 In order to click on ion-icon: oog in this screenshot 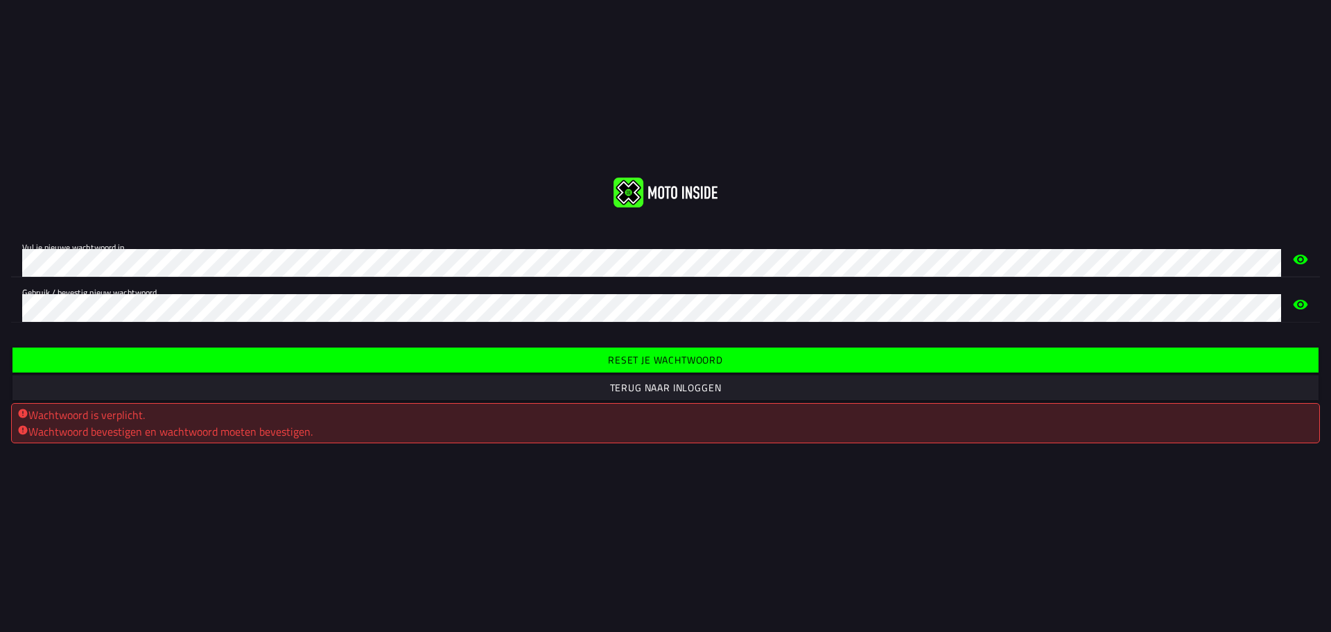, I will do `click(1301, 304)`.